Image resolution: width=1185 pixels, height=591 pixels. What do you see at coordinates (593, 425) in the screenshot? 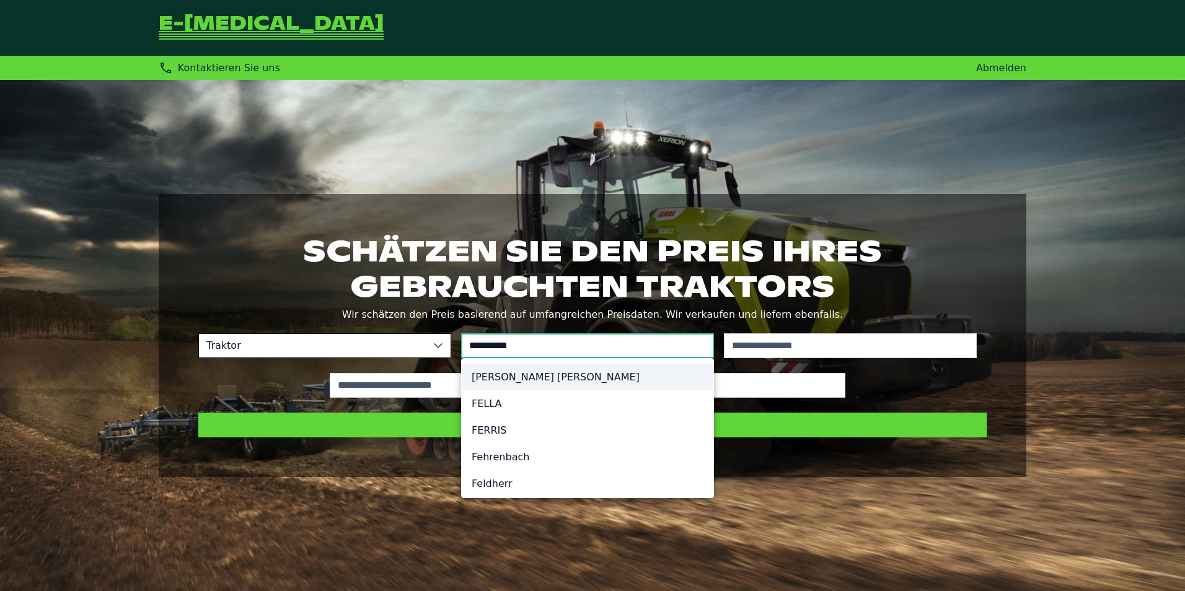
I see `button: Preis schätzen` at bounding box center [593, 425].